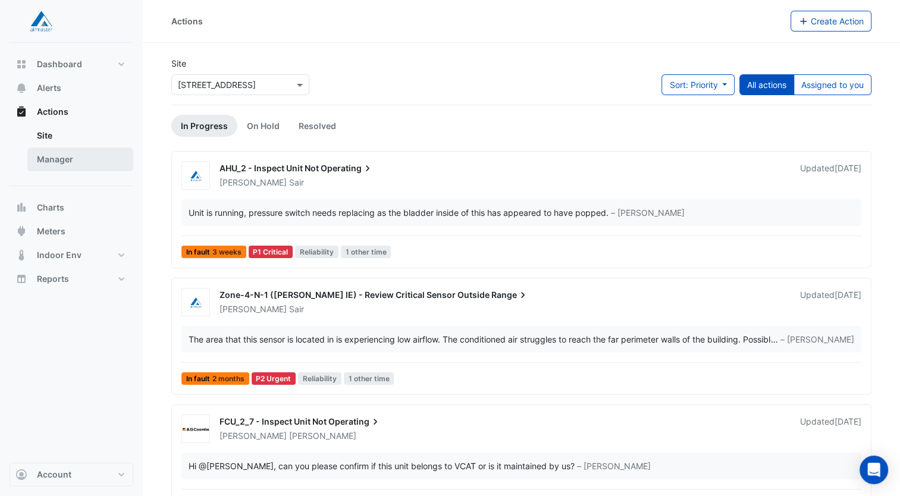  I want to click on span: FCU_2_7 - Inspect Unit Not, so click(273, 421).